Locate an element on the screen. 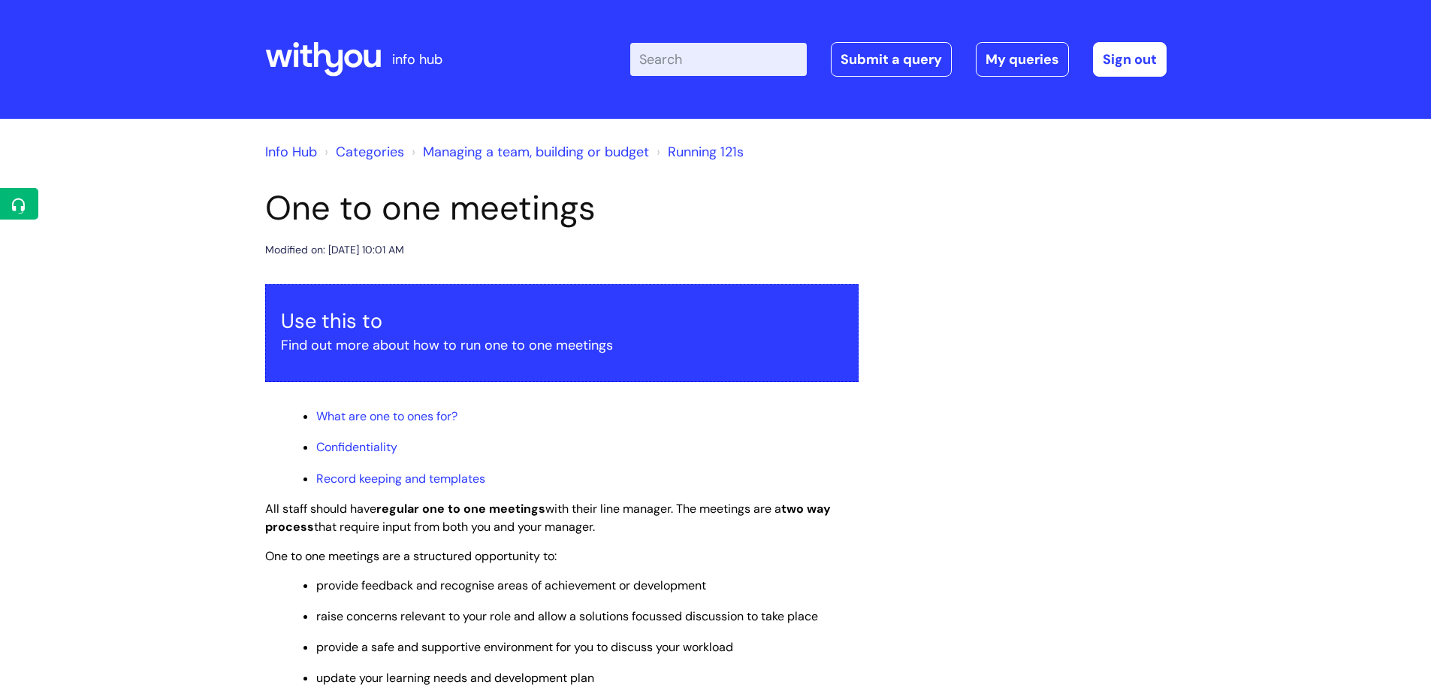 This screenshot has height=685, width=1431. a: Categories is located at coordinates (370, 152).